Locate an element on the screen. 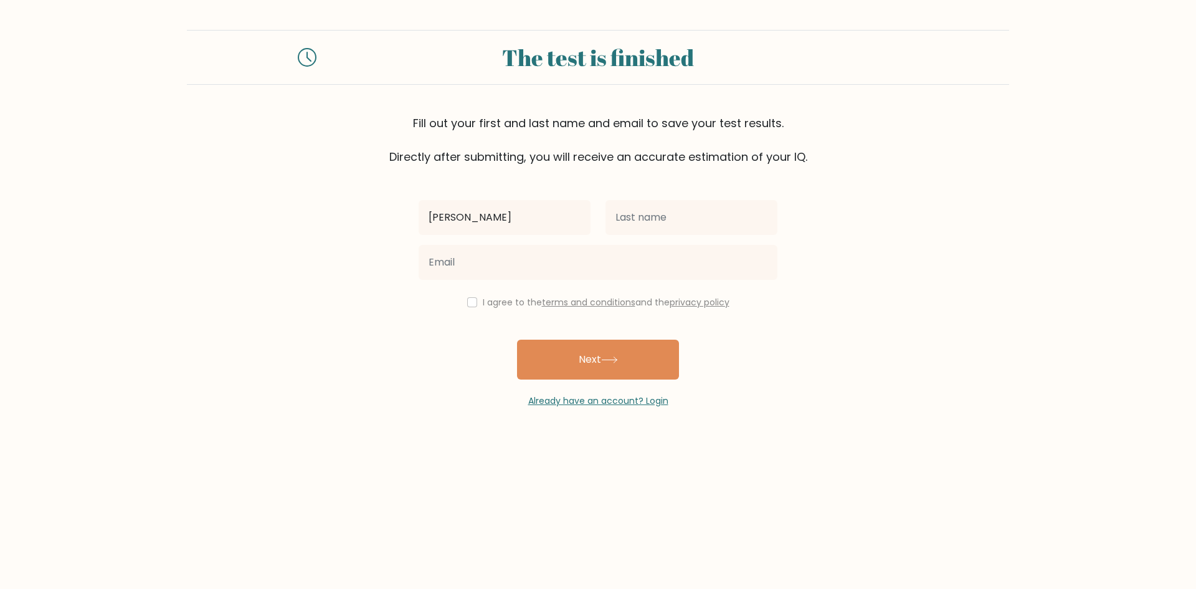  input: First name is located at coordinates (505, 217).